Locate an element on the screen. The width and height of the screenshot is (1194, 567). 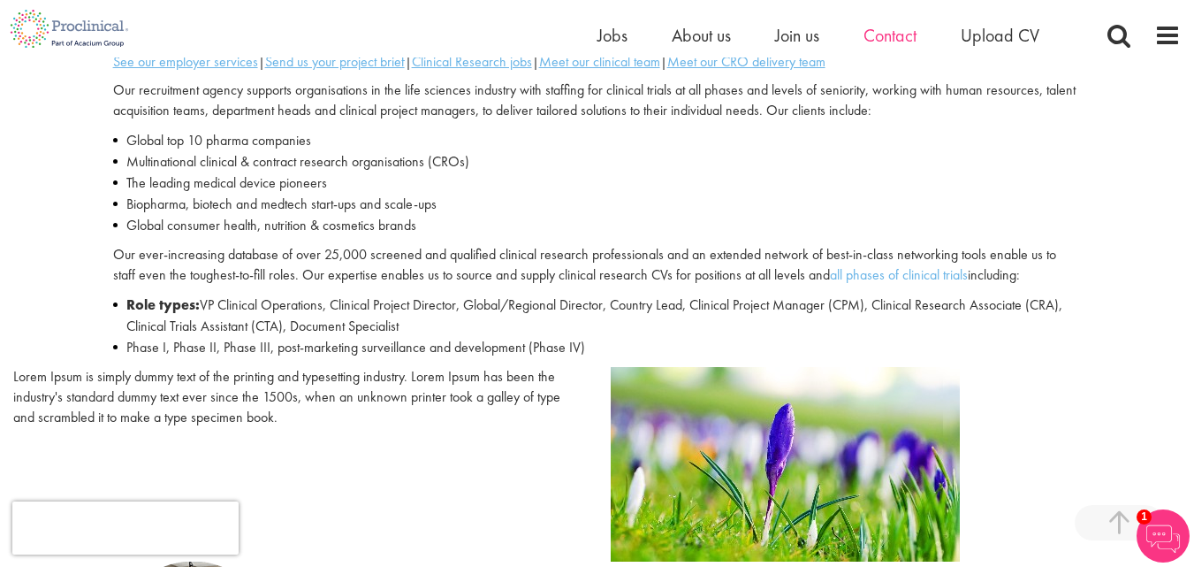
a: Contact is located at coordinates (890, 35).